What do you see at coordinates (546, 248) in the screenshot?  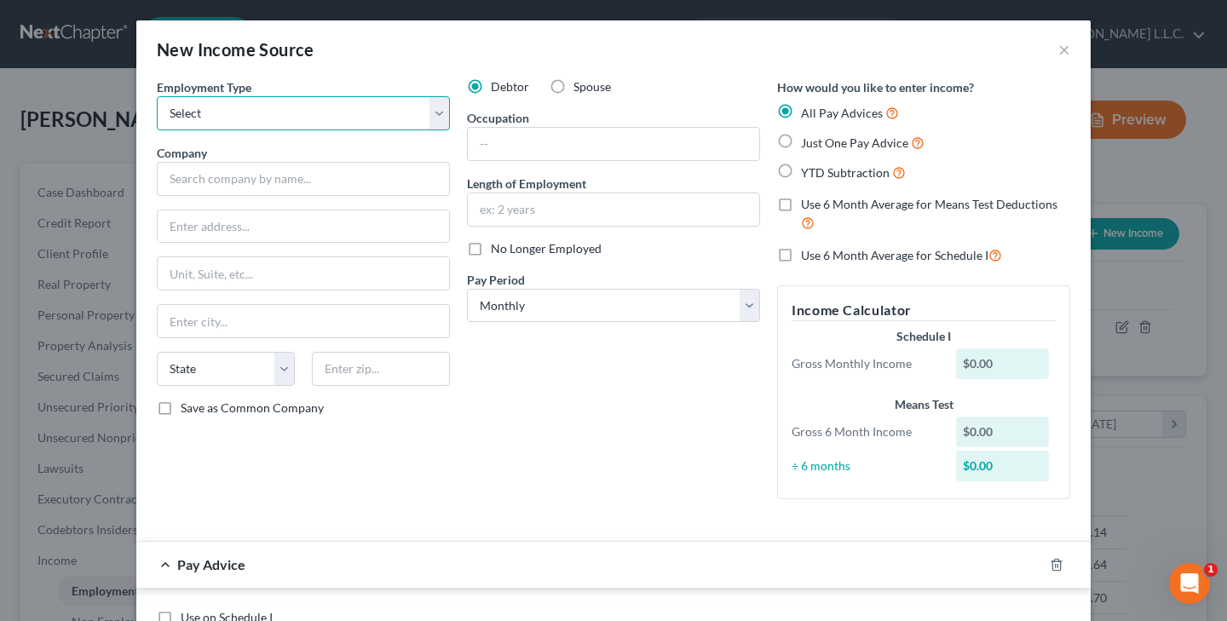 I see `span: No Longer Employed` at bounding box center [546, 248].